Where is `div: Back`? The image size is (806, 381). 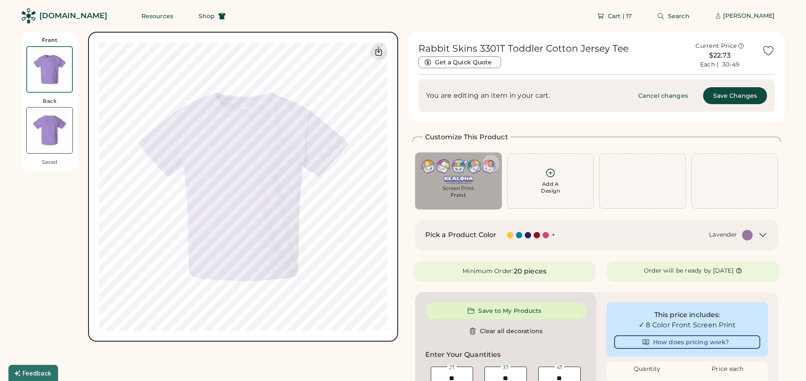 div: Back is located at coordinates (50, 101).